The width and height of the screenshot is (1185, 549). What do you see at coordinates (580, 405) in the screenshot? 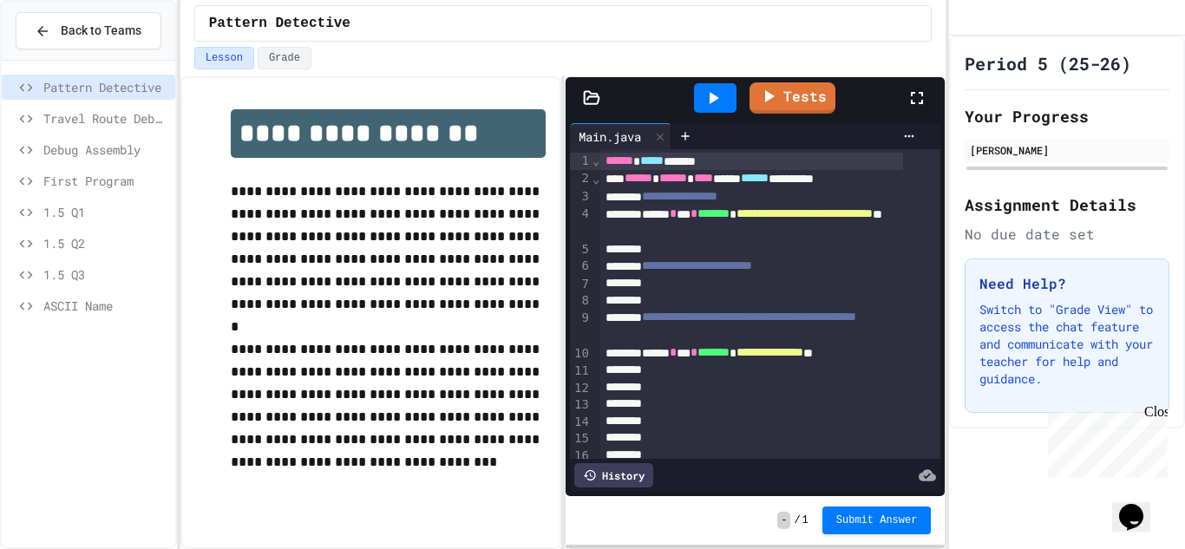
I see `div: 13` at bounding box center [580, 405].